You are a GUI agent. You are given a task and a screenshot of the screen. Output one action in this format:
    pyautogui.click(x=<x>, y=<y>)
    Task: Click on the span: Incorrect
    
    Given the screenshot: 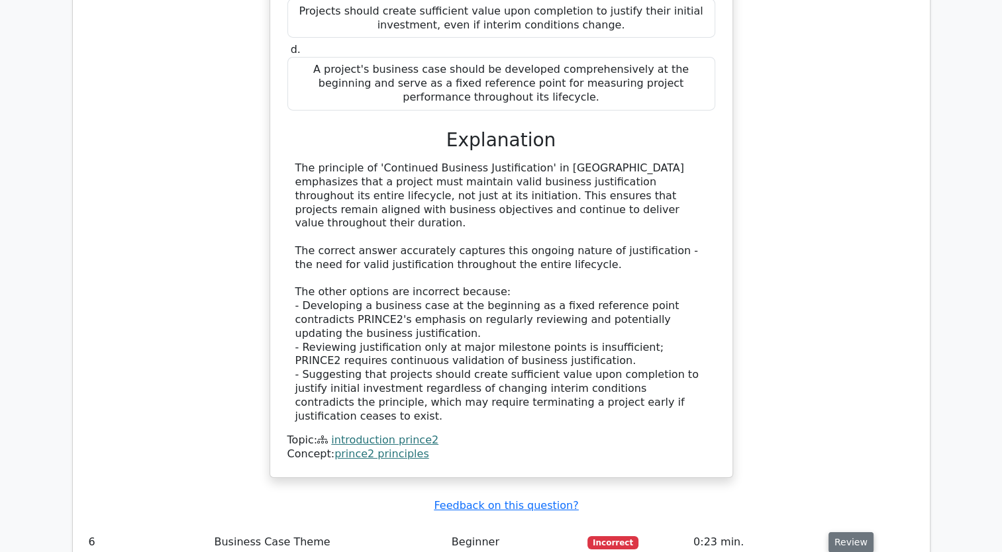 What is the action you would take?
    pyautogui.click(x=613, y=543)
    